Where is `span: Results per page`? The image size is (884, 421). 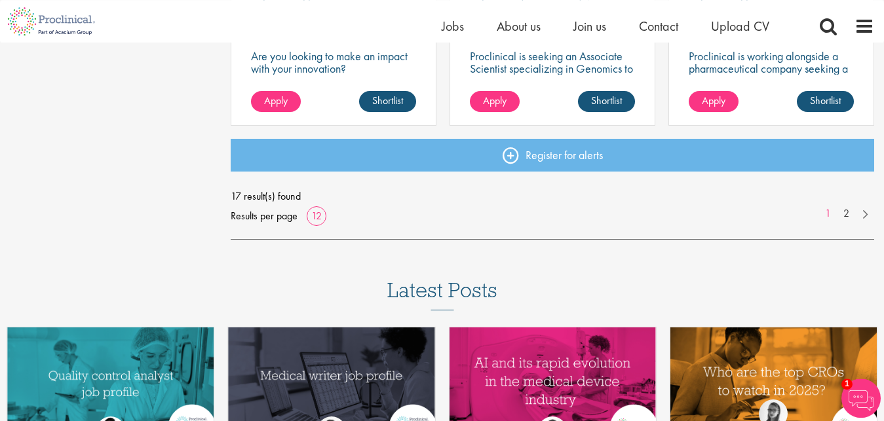
span: Results per page is located at coordinates (264, 216).